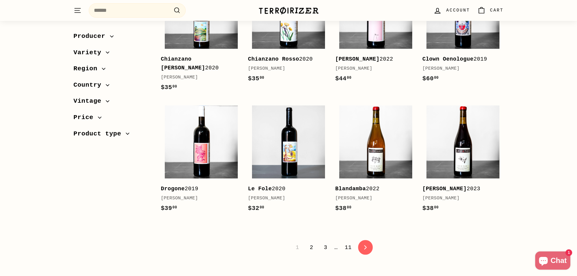 The height and width of the screenshot is (276, 577). I want to click on b: Drogone, so click(173, 189).